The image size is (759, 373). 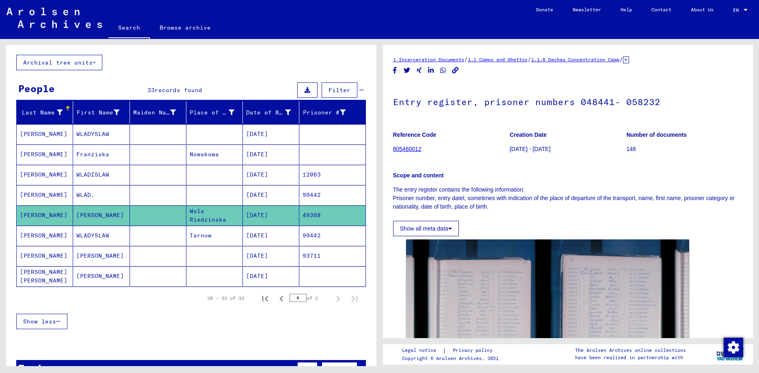 I want to click on b: Reference Code, so click(x=415, y=135).